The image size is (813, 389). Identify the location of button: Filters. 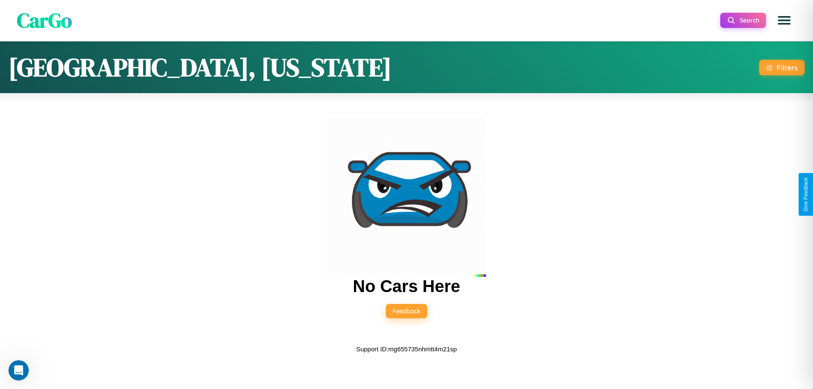
(782, 67).